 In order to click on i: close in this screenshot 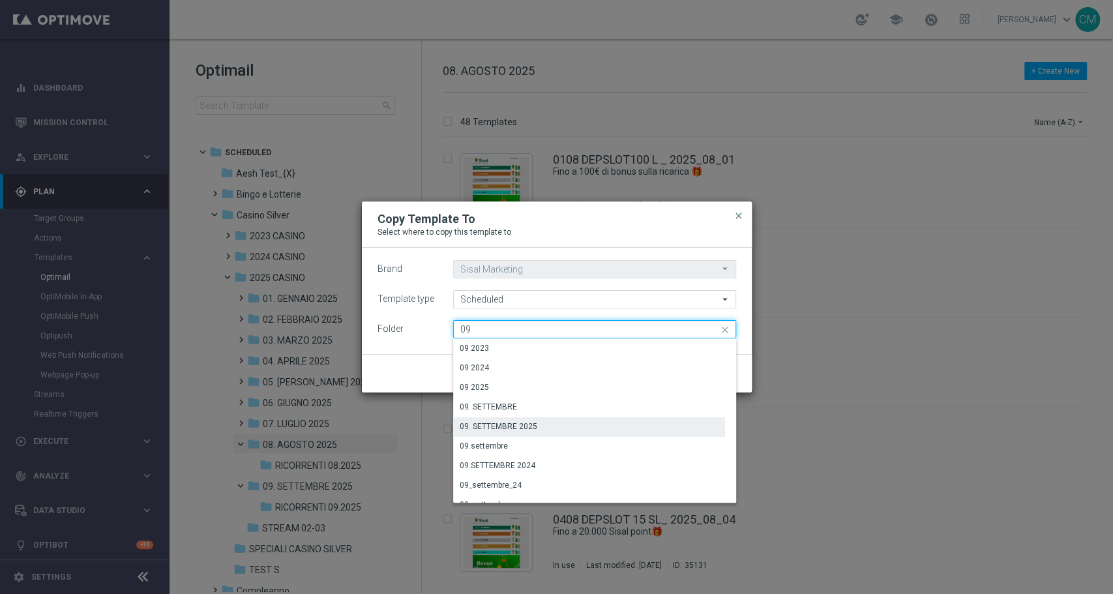, I will do `click(726, 330)`.